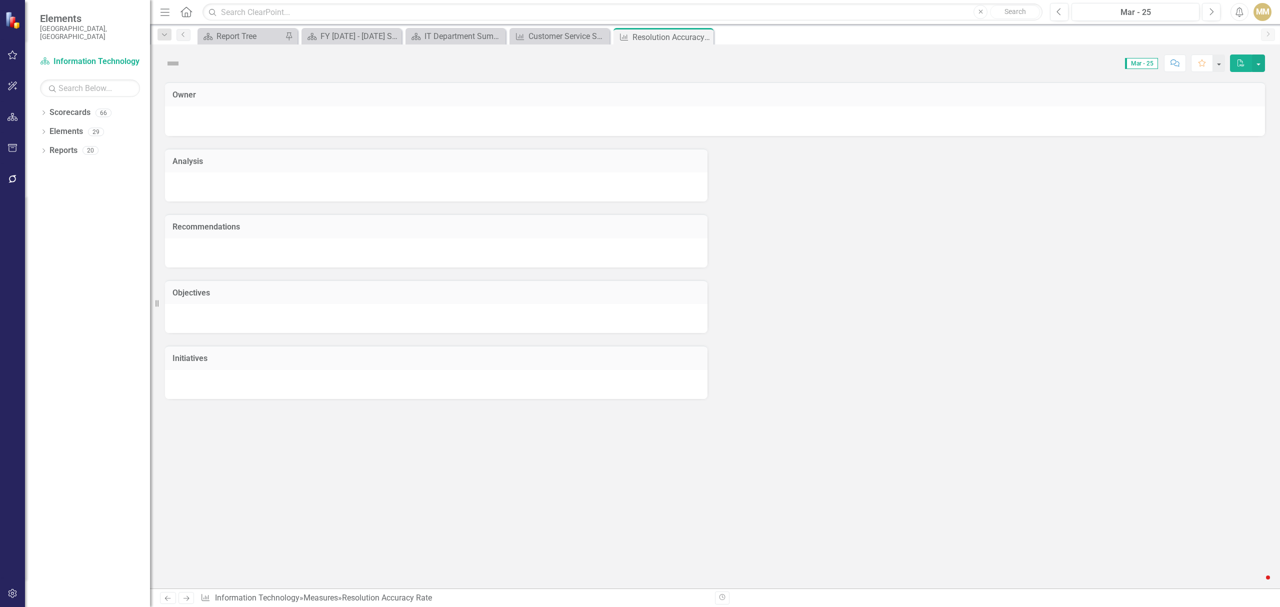  I want to click on a: Measures, so click(321, 598).